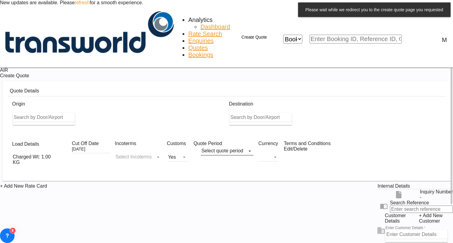 The height and width of the screenshot is (243, 453). Describe the element at coordinates (215, 27) in the screenshot. I see `a: Dashboard` at that location.